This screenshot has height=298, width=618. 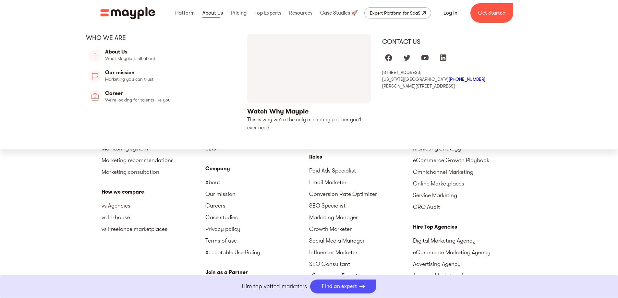 What do you see at coordinates (128, 13) in the screenshot?
I see `a: home` at bounding box center [128, 13].